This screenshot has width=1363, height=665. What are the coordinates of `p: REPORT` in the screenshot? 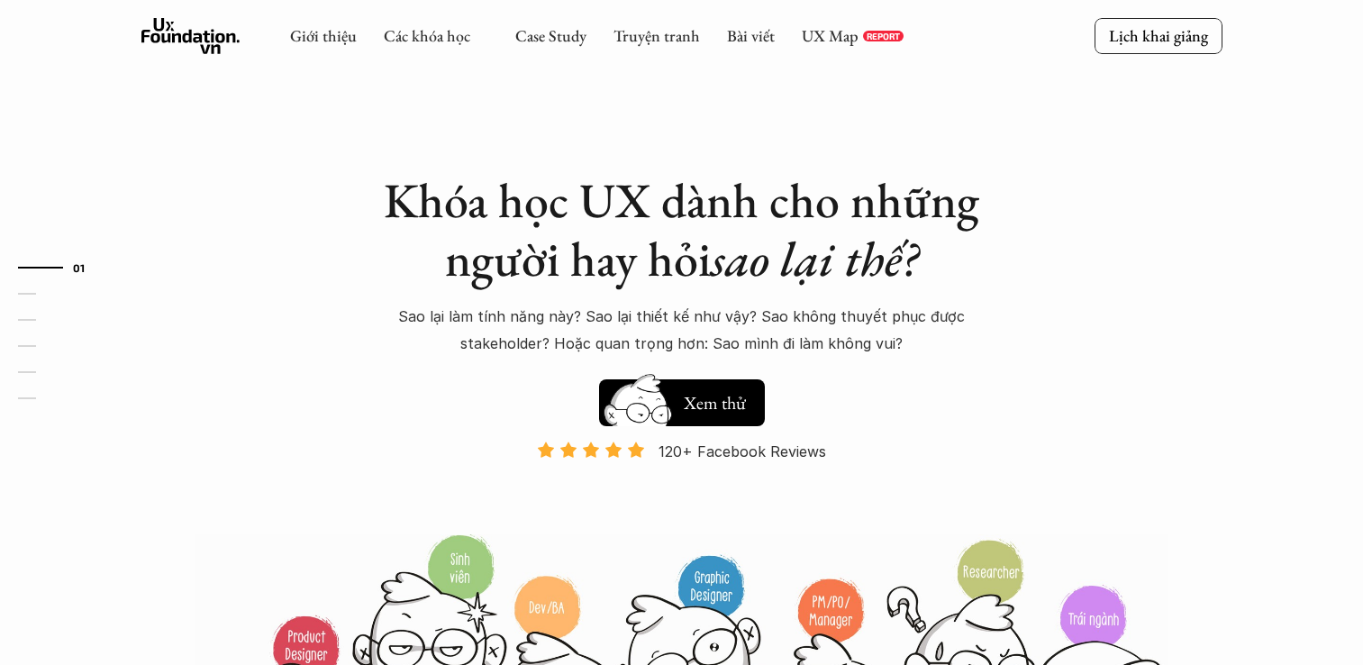 It's located at (883, 36).